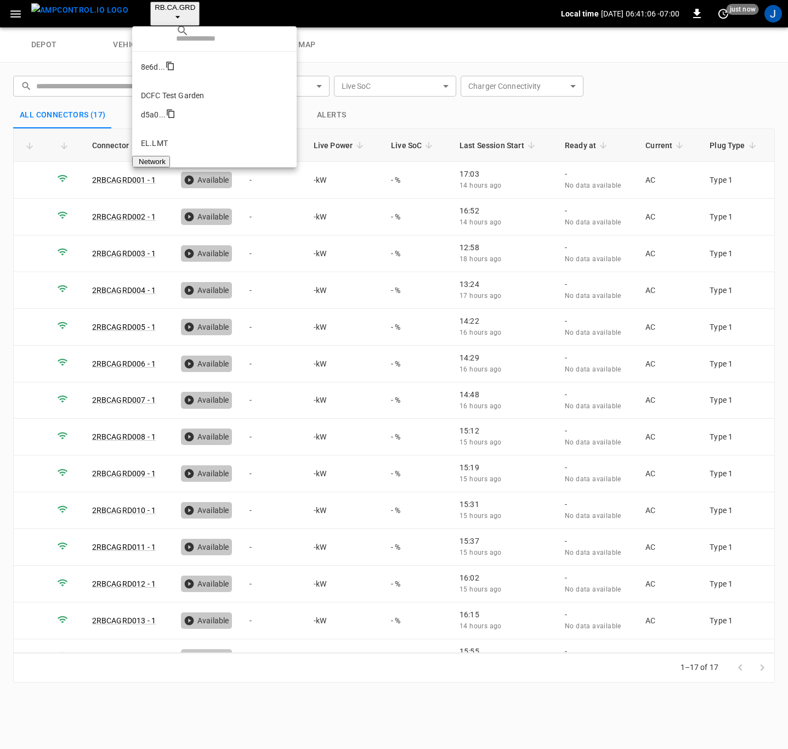 The image size is (788, 749). Describe the element at coordinates (153, 67) in the screenshot. I see `div: 8e6d ...` at that location.